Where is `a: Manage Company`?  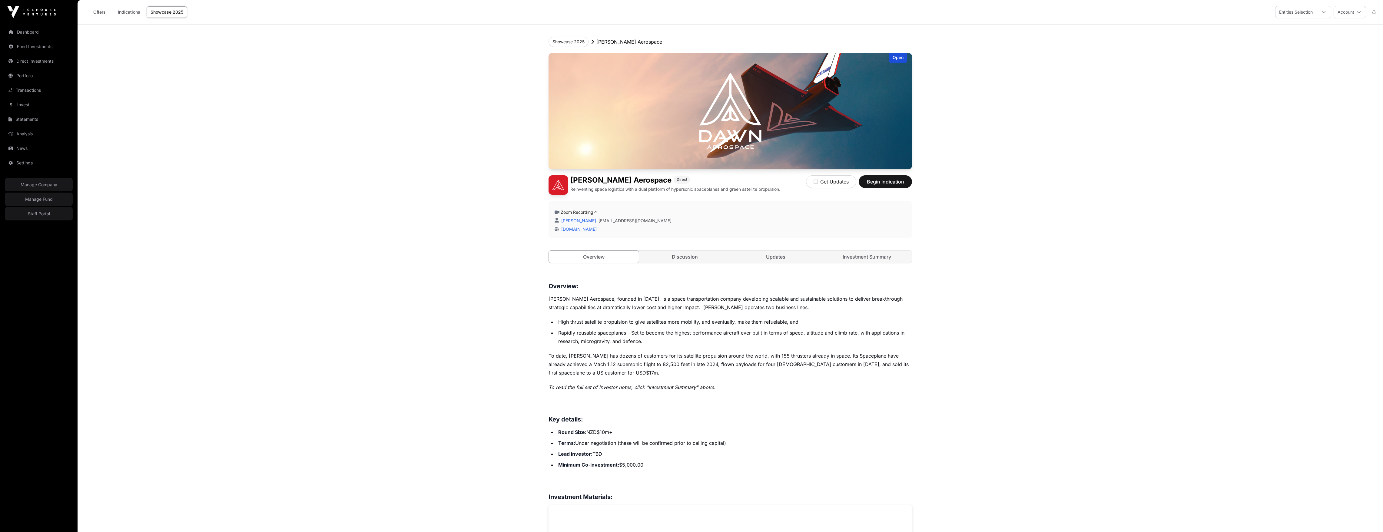 a: Manage Company is located at coordinates (39, 185).